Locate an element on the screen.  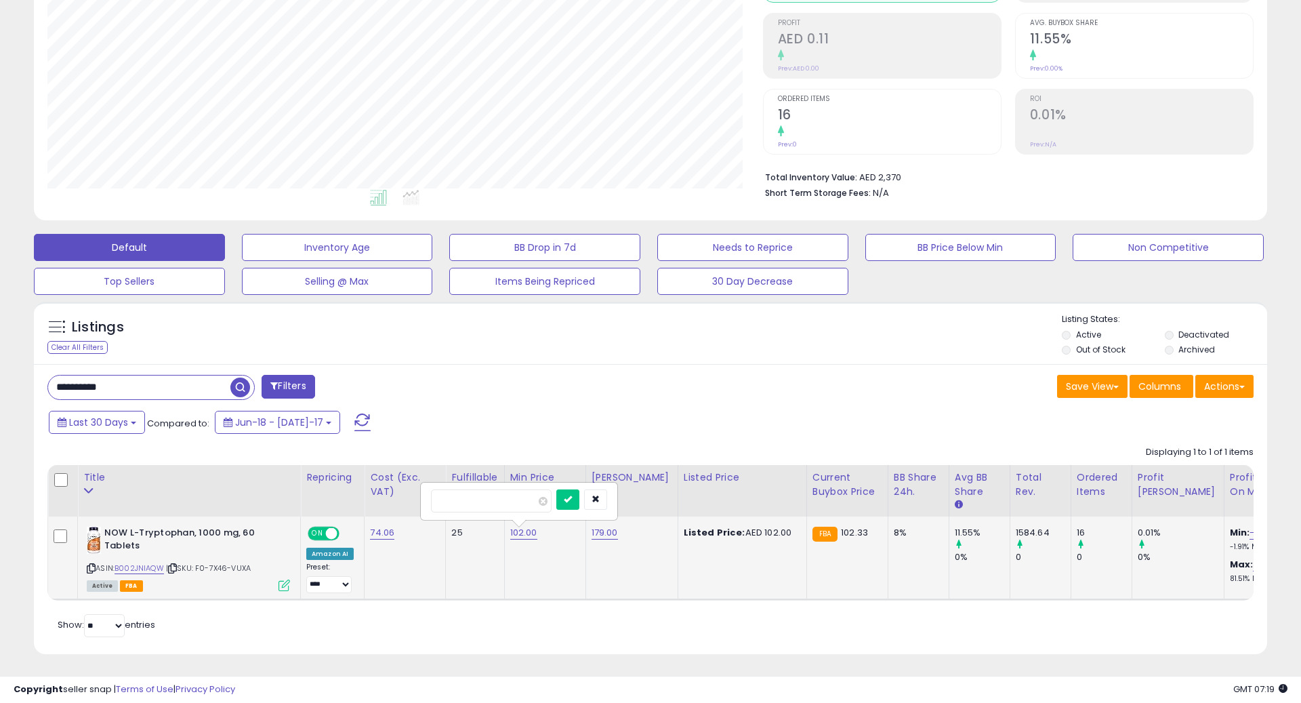
h5: Listings is located at coordinates (98, 327).